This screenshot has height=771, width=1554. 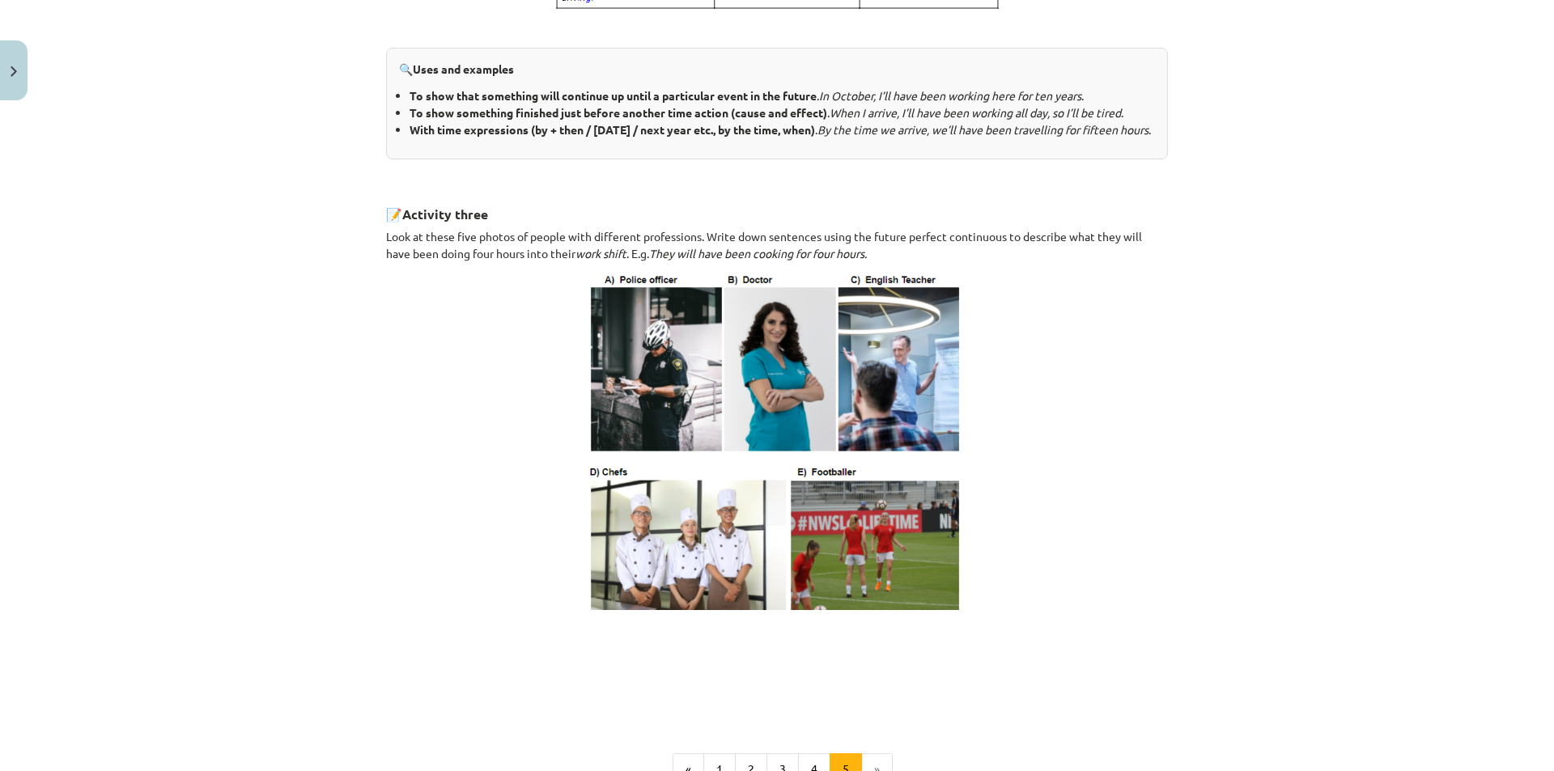 I want to click on i: By the time we arrive, we’ll have been travelling for fifteen hours, so click(x=983, y=129).